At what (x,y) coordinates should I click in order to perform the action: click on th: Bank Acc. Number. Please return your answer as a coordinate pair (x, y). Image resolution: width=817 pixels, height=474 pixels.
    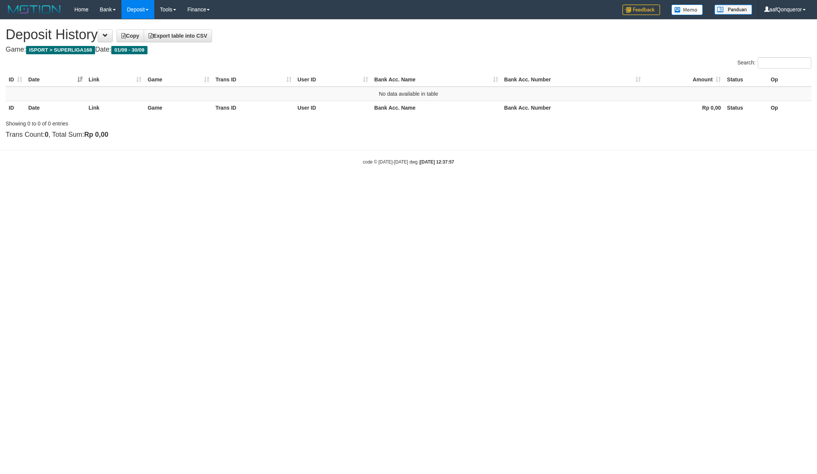
    Looking at the image, I should click on (572, 107).